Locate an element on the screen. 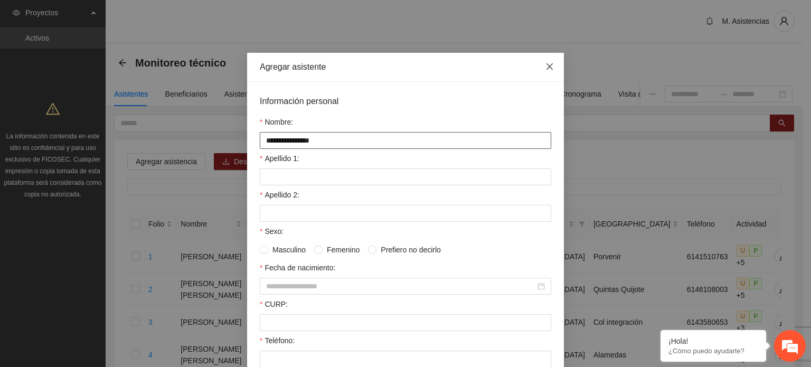 This screenshot has height=367, width=811. label: Nombre: is located at coordinates (276, 122).